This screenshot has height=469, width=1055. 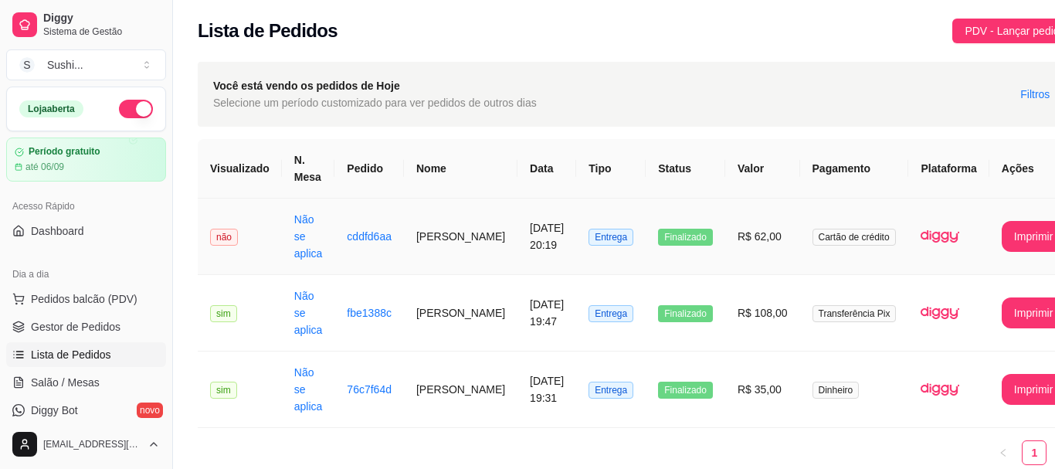 I want to click on div: Loja aberta, so click(x=51, y=109).